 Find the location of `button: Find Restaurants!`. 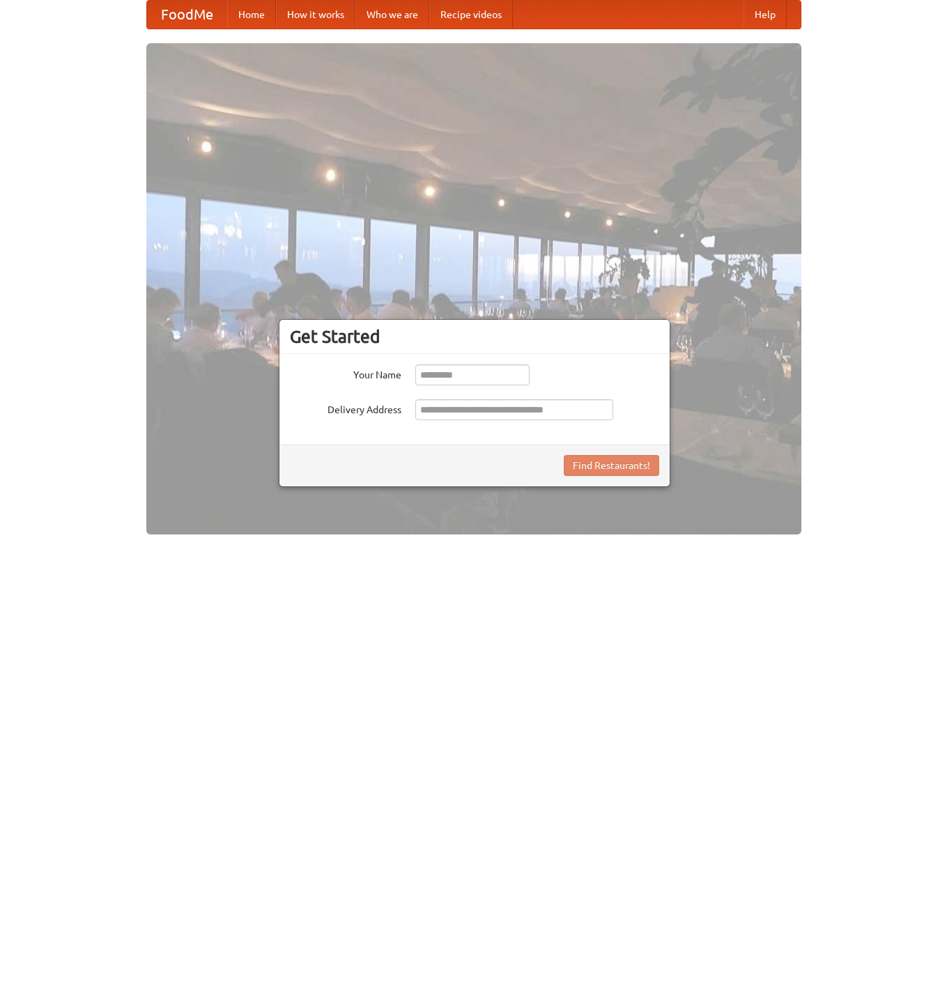

button: Find Restaurants! is located at coordinates (611, 466).